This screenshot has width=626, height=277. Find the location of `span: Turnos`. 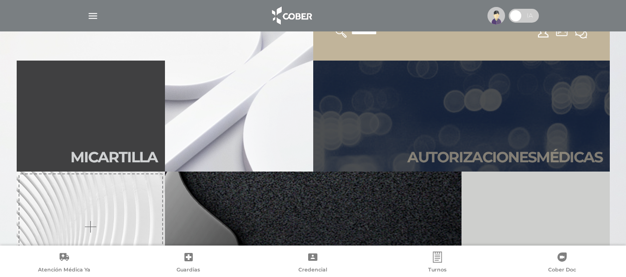

span: Turnos is located at coordinates (437, 271).